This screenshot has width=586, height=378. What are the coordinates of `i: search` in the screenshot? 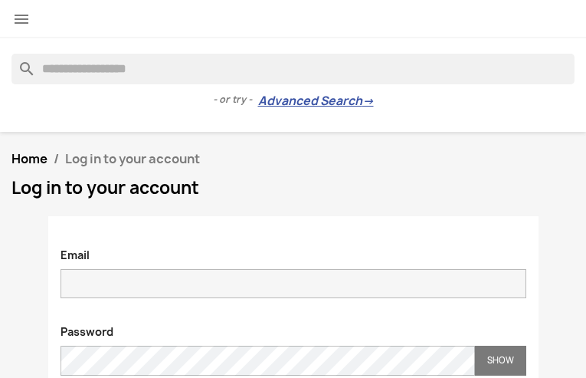 It's located at (21, 63).